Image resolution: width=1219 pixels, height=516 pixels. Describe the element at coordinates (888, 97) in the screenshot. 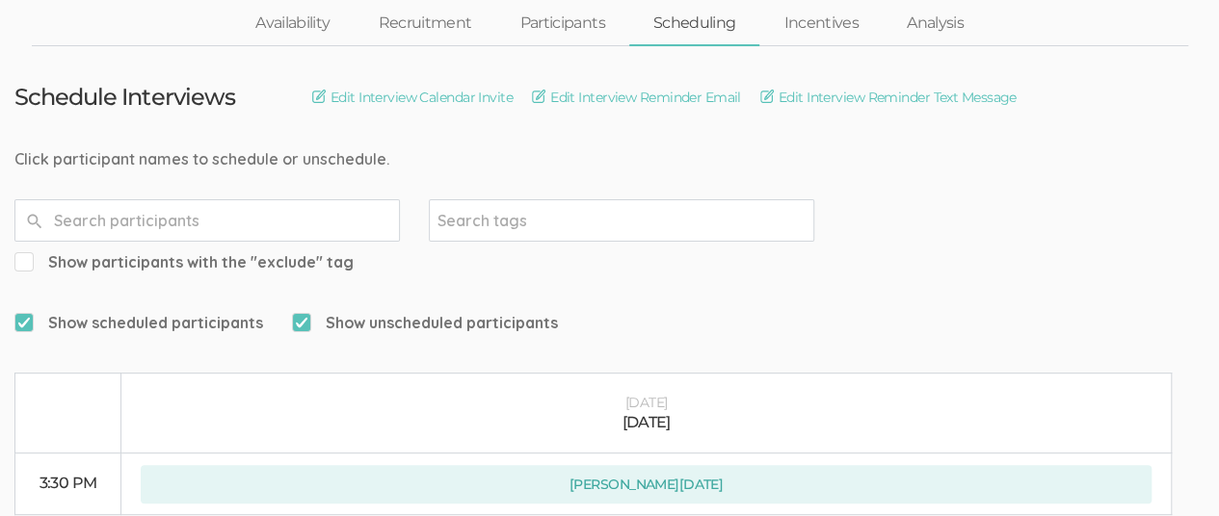

I see `a: Edit Interview Reminder Text Message` at that location.